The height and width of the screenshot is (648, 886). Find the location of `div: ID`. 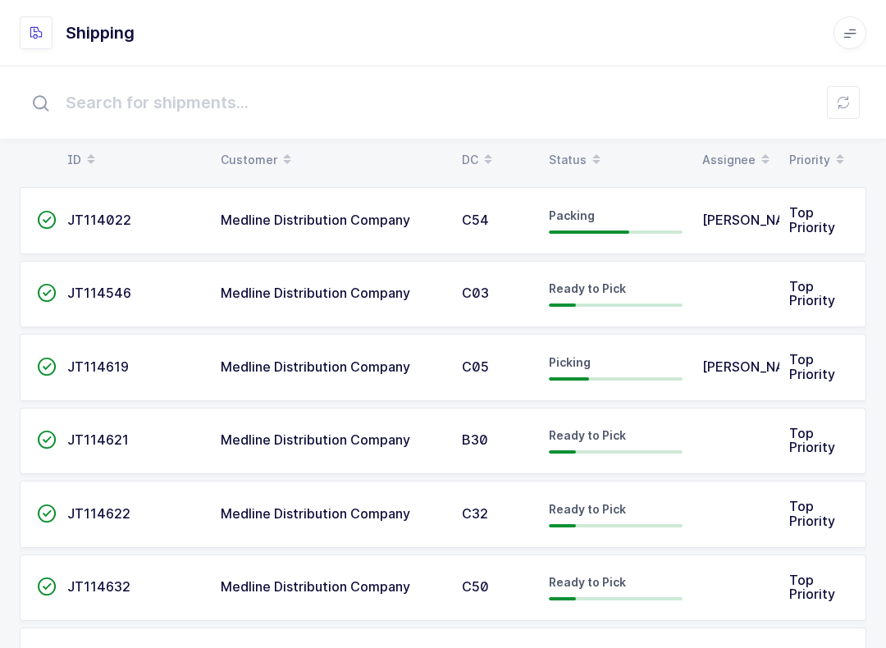

div: ID is located at coordinates (134, 160).